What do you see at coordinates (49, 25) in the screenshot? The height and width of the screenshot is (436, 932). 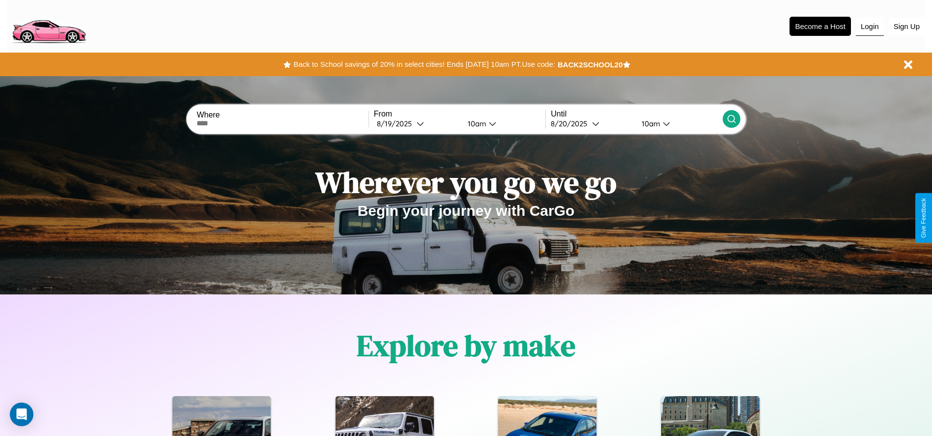 I see `img: logo` at bounding box center [49, 25].